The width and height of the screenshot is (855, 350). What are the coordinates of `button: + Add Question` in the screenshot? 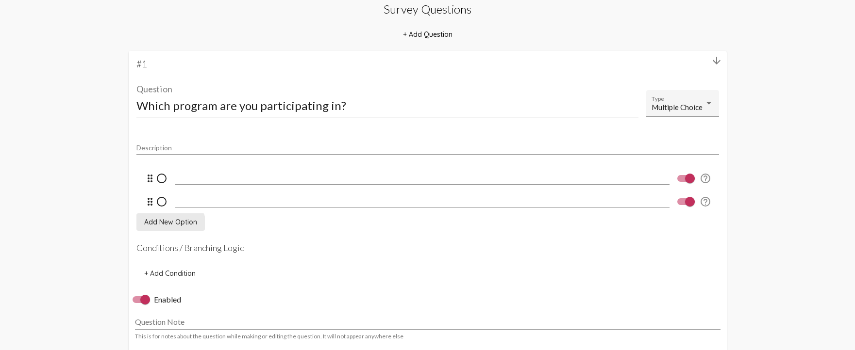 It's located at (428, 34).